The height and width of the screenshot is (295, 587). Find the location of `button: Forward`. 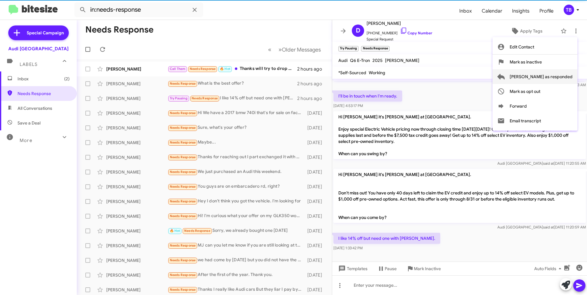

button: Forward is located at coordinates (535, 106).